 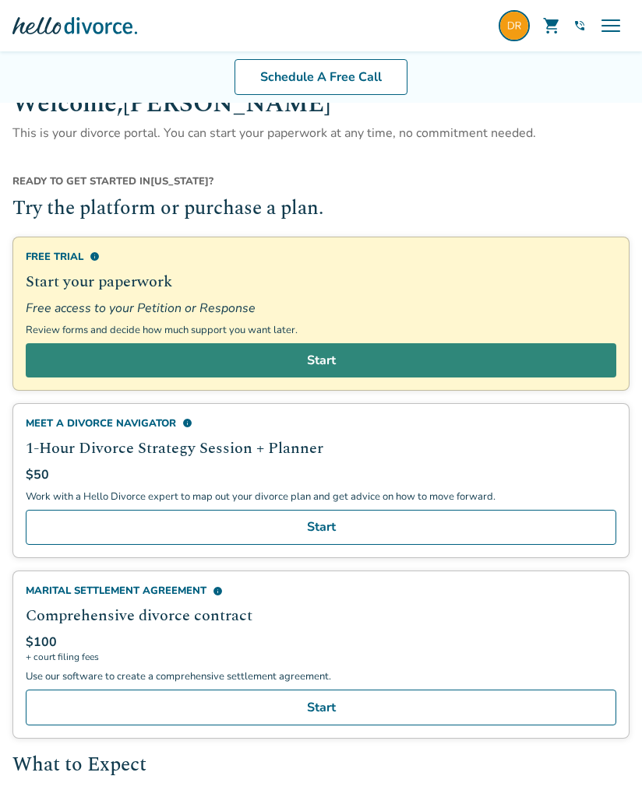 I want to click on span: $100, so click(x=41, y=642).